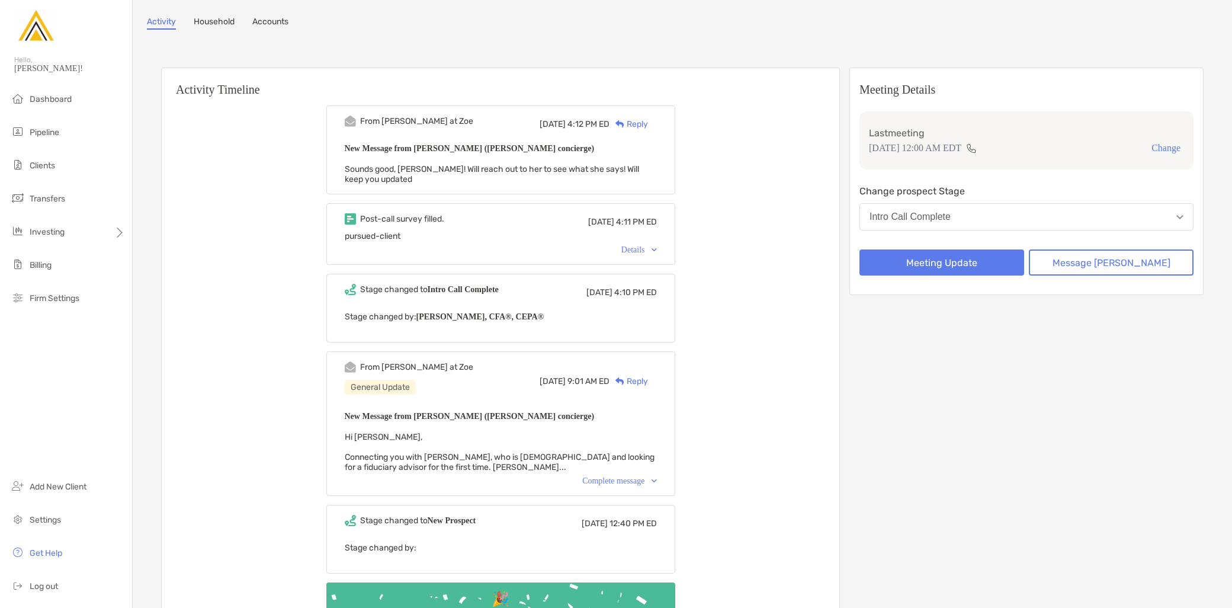 This screenshot has height=608, width=1232. What do you see at coordinates (1026, 89) in the screenshot?
I see `p: Meeting Details` at bounding box center [1026, 89].